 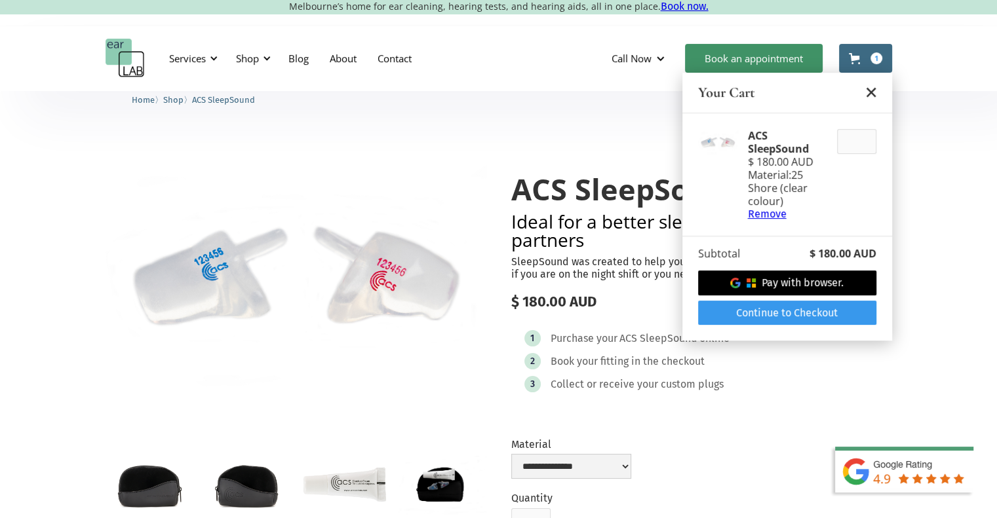 What do you see at coordinates (143, 99) in the screenshot?
I see `a: Home` at bounding box center [143, 99].